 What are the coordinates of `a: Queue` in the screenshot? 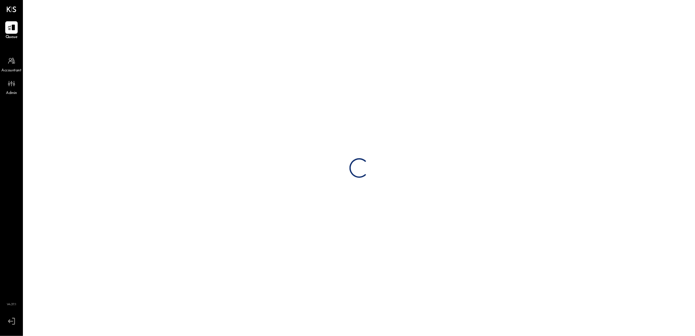 It's located at (11, 31).